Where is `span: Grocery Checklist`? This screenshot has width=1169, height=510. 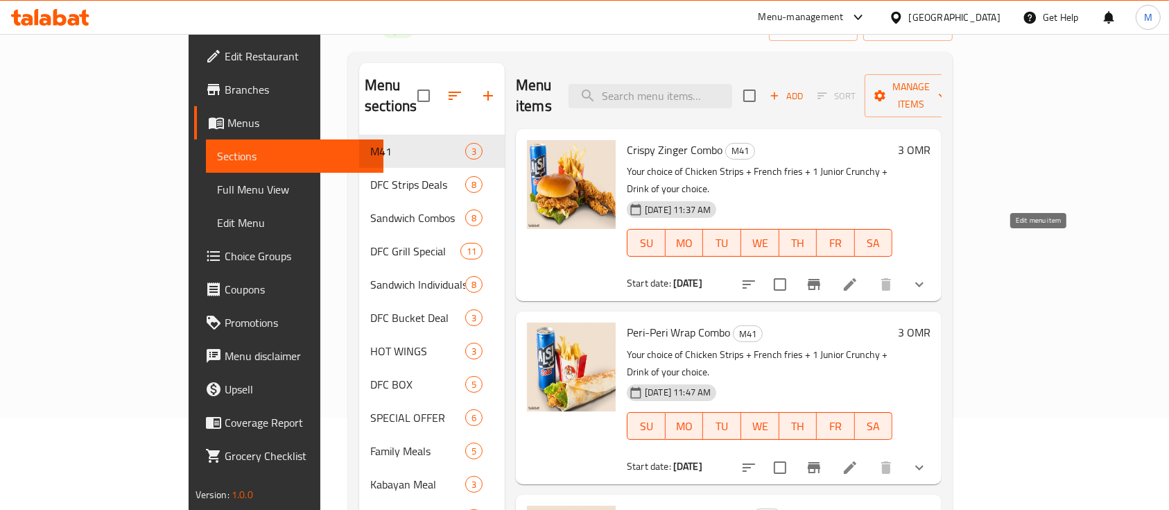 span: Grocery Checklist is located at coordinates (299, 455).